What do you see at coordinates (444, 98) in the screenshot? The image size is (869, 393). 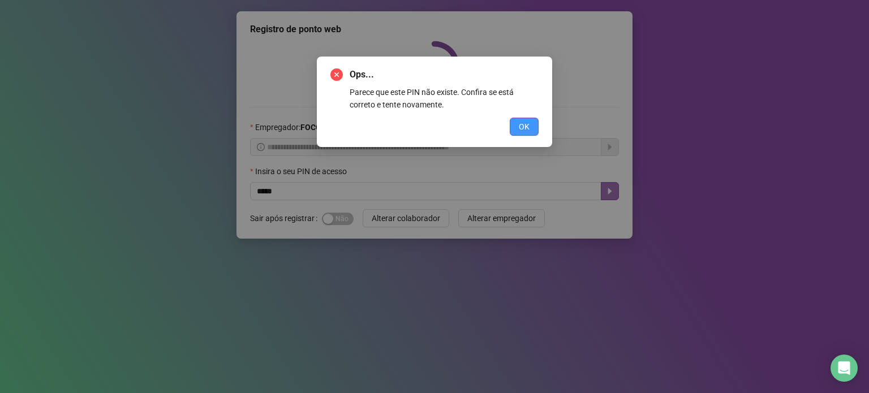 I see `div: Parece que este PIN não existe. Confira se está correto e tente novamente.` at bounding box center [444, 98].